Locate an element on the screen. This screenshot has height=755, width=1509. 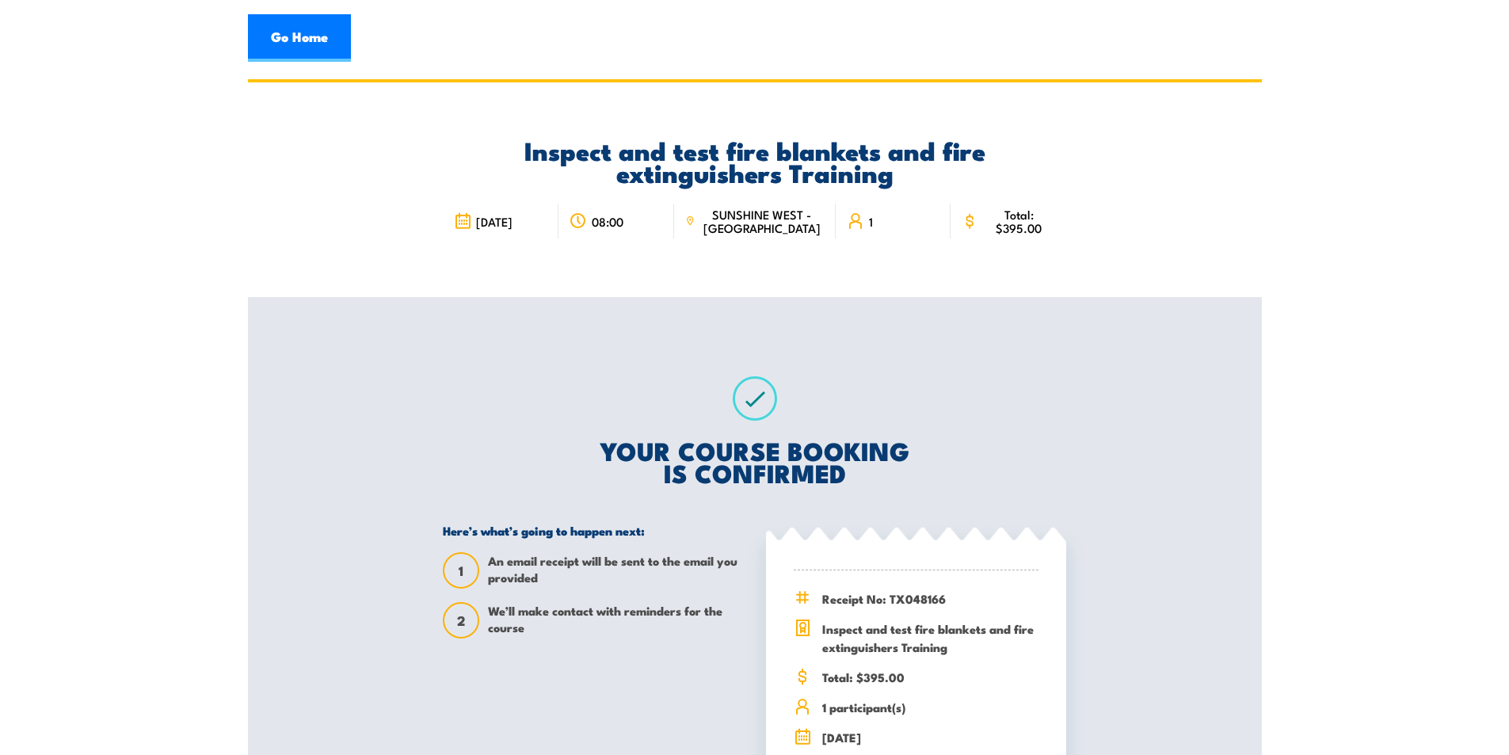
h2: YOUR COURSE BOOKING IS CONFIRMED is located at coordinates (754, 461).